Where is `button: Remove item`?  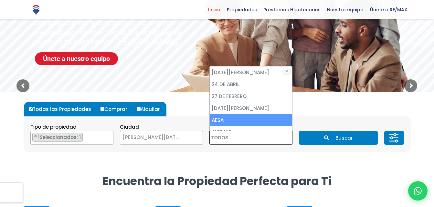
button: Remove item is located at coordinates (36, 136).